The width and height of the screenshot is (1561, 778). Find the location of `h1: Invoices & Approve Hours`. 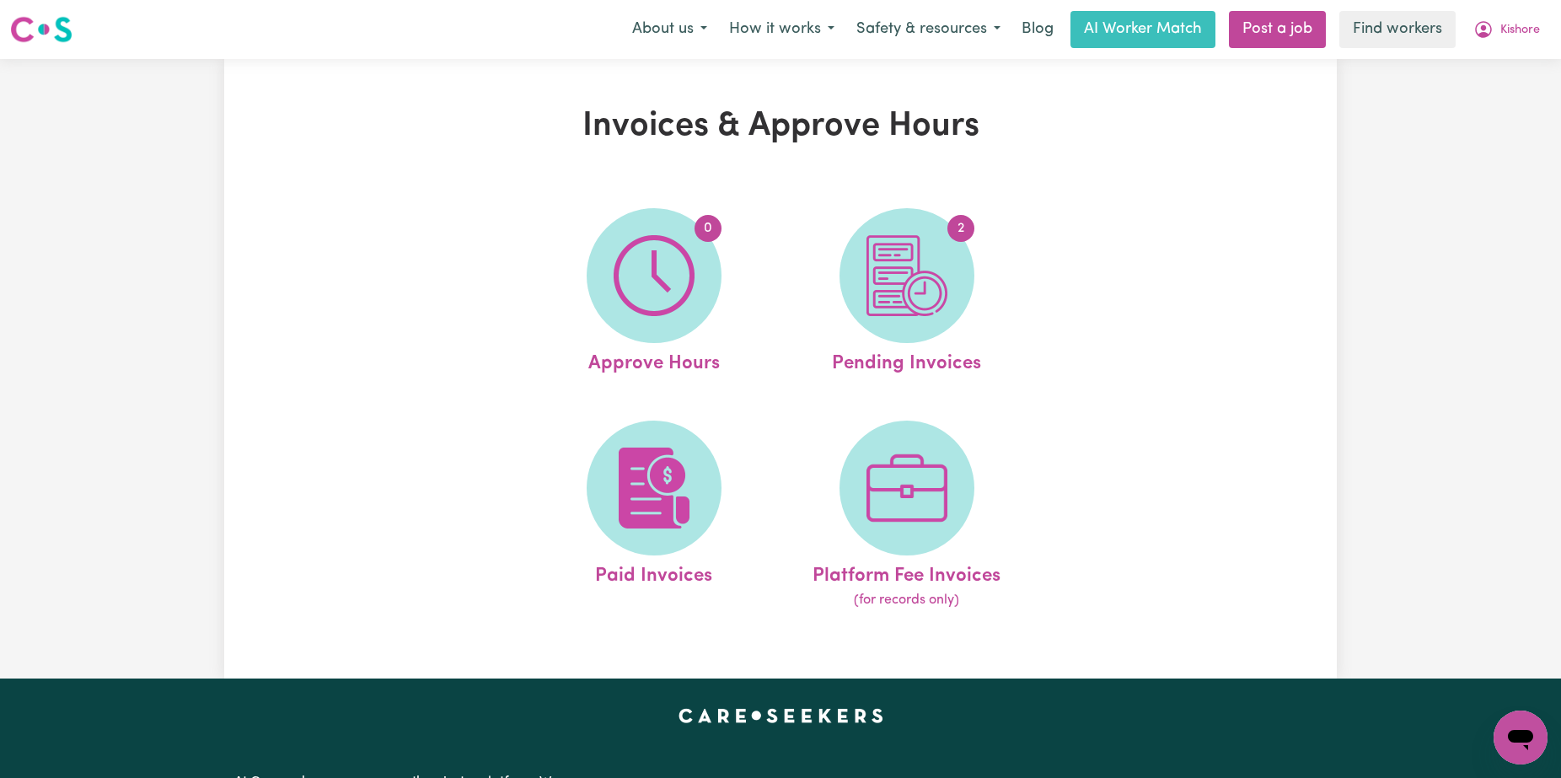

h1: Invoices & Approve Hours is located at coordinates (781, 126).